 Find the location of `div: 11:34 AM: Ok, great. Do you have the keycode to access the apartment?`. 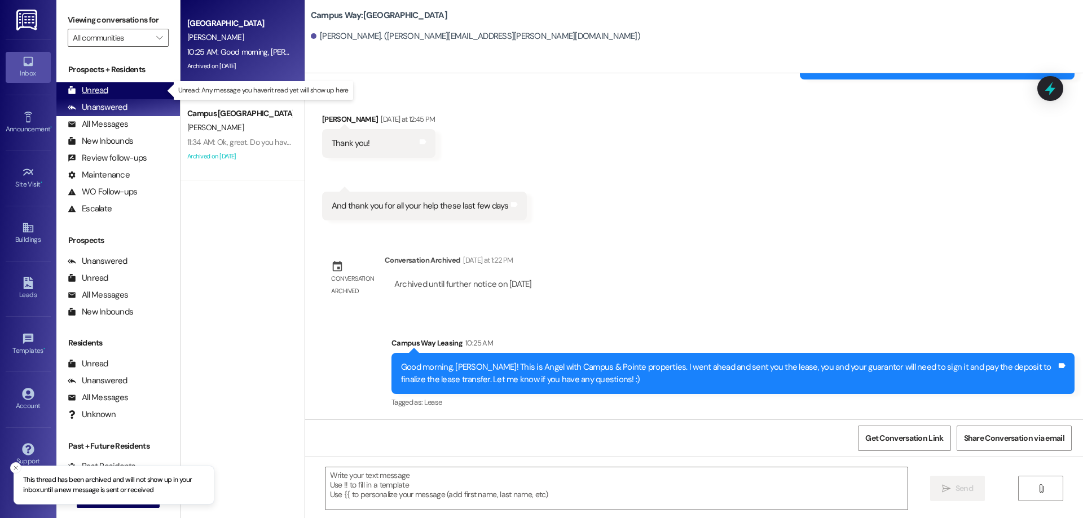

div: 11:34 AM: Ok, great. Do you have the keycode to access the apartment? is located at coordinates (304, 142).